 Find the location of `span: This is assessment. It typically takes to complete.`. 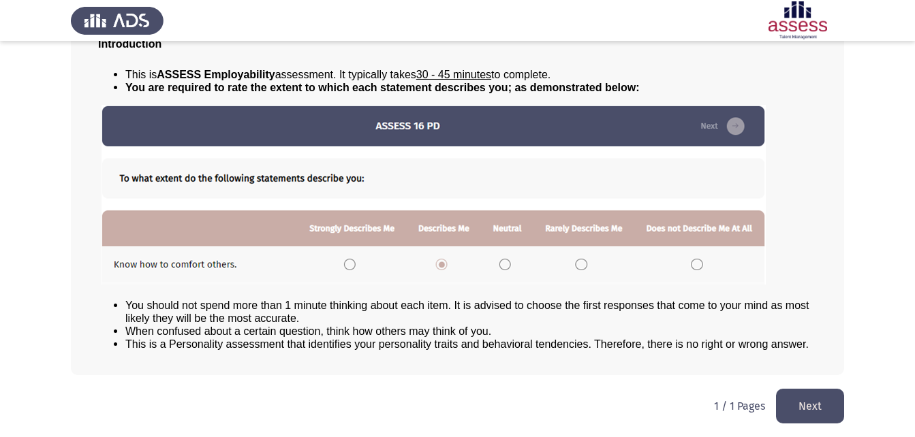

span: This is assessment. It typically takes to complete. is located at coordinates (338, 74).